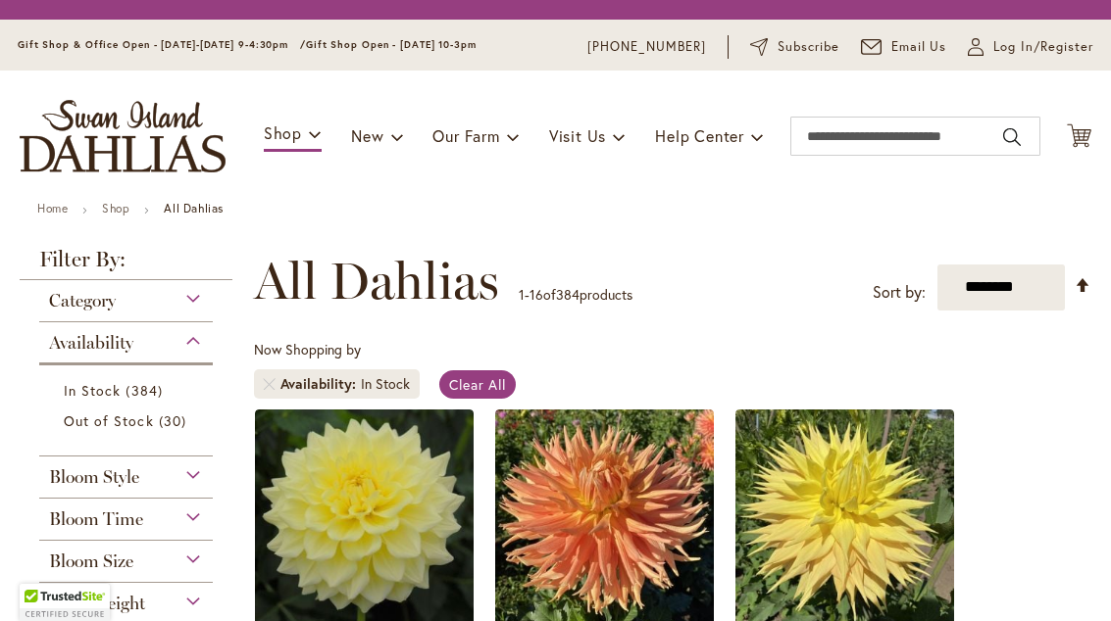 The image size is (1111, 621). Describe the element at coordinates (82, 301) in the screenshot. I see `span: Category` at that location.